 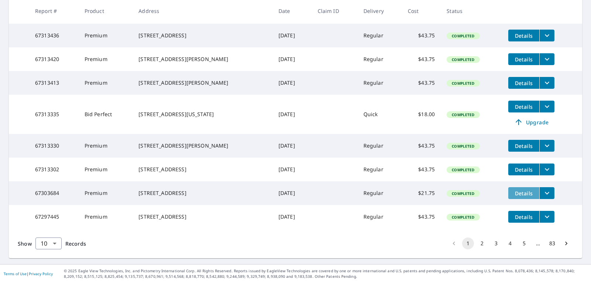 What do you see at coordinates (524, 59) in the screenshot?
I see `button: detailsBtn-67313420` at bounding box center [524, 59].